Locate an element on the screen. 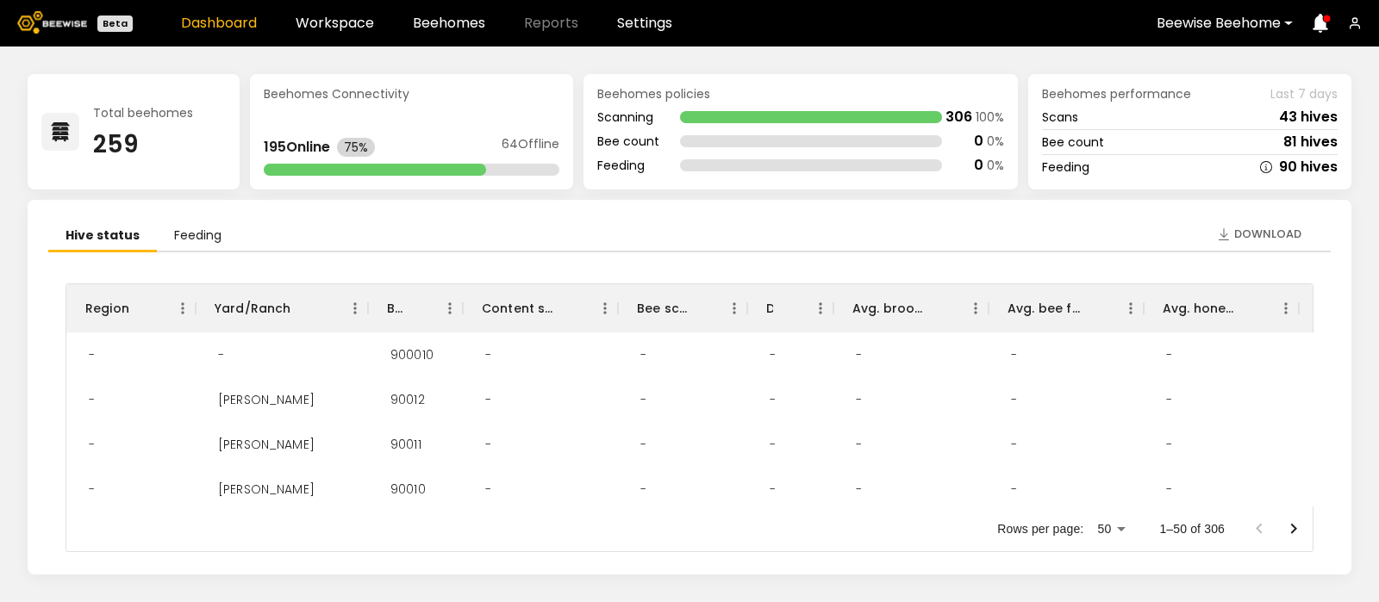 The height and width of the screenshot is (602, 1379). div: Avg. honey frames is located at coordinates (1201, 309).